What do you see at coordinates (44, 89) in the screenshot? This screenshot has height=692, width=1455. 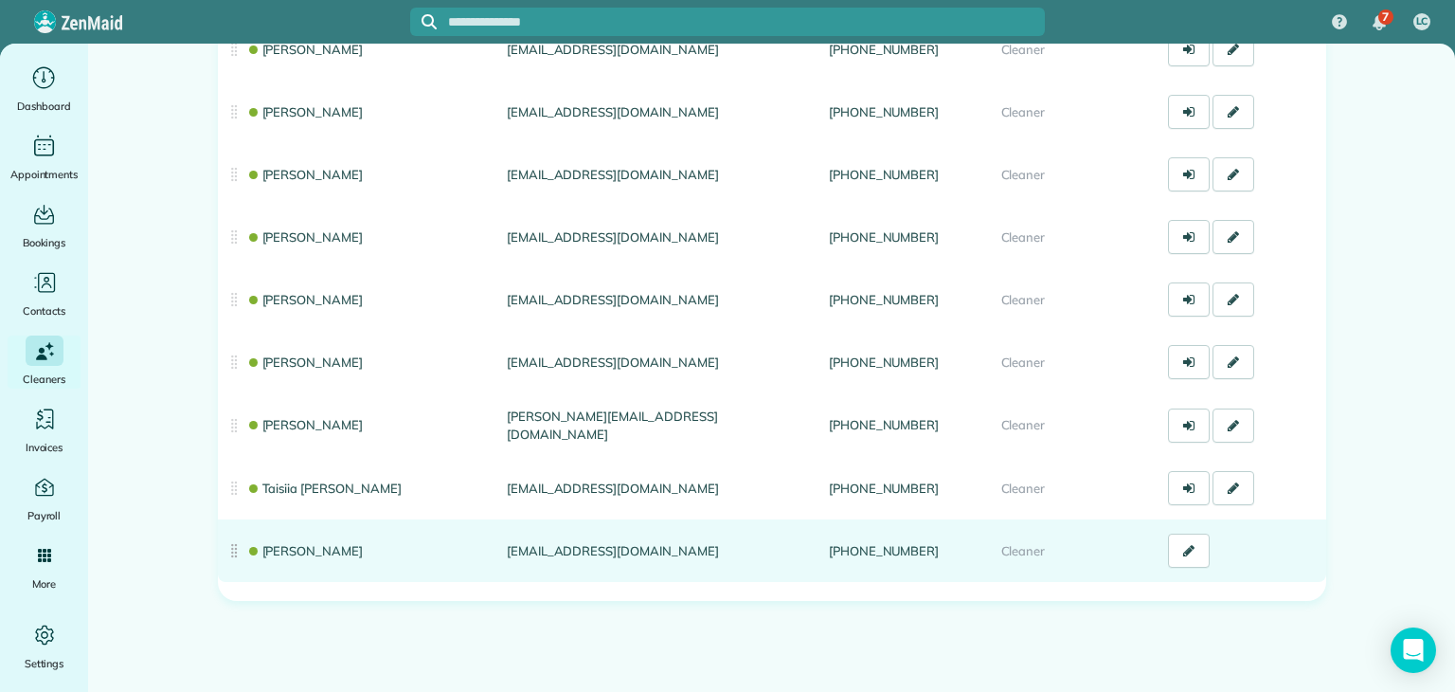 I see `a: Dashboard` at bounding box center [44, 89].